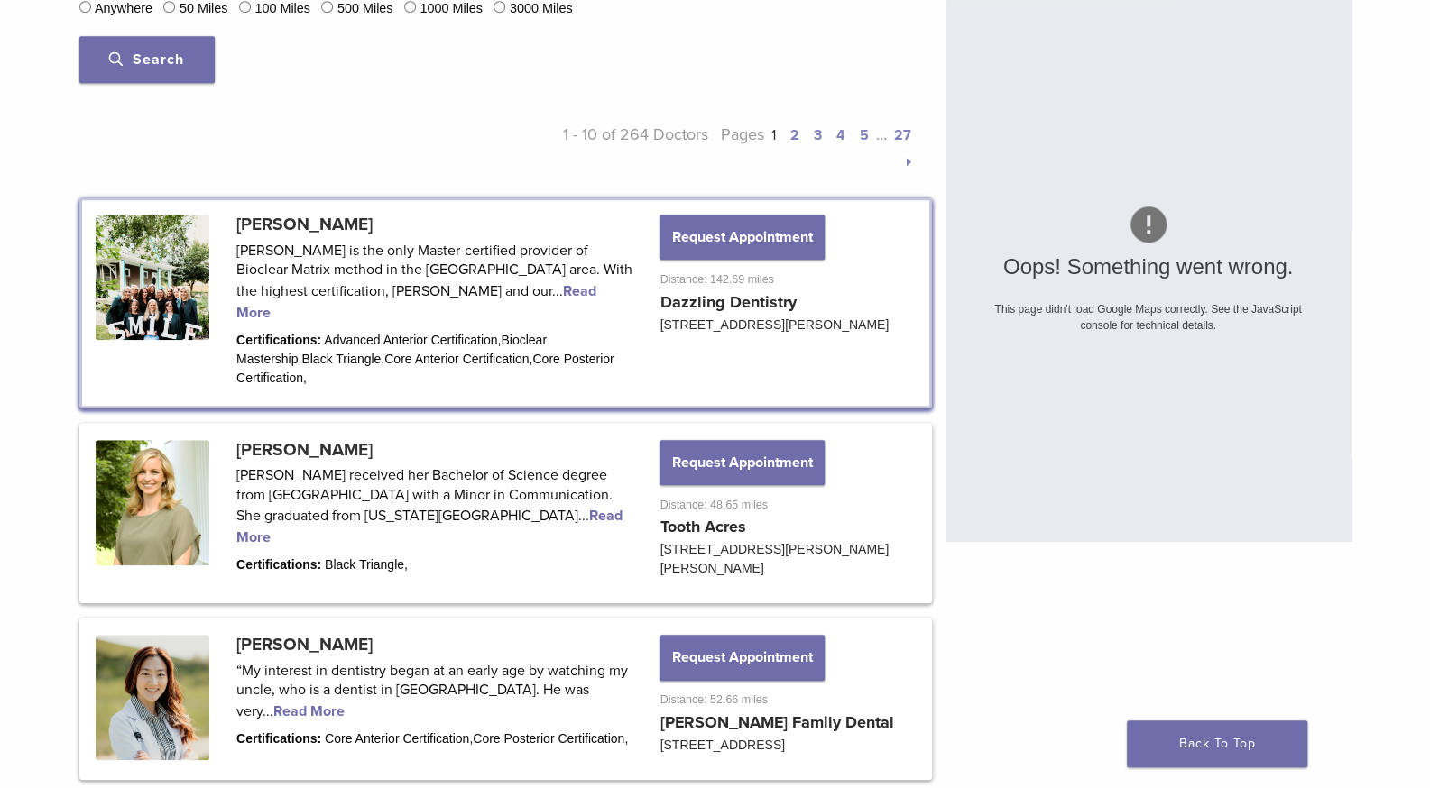 The width and height of the screenshot is (1430, 788). What do you see at coordinates (813, 148) in the screenshot?
I see `p: Pages` at bounding box center [813, 148].